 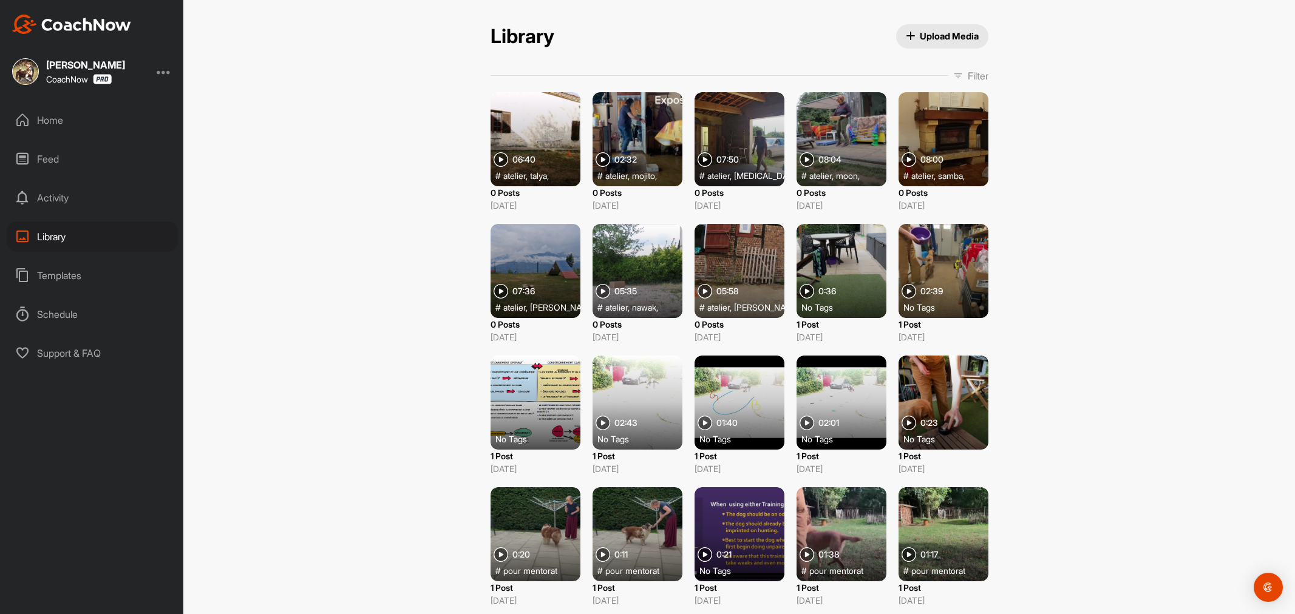 I want to click on img: CoachNow Pro, so click(x=102, y=79).